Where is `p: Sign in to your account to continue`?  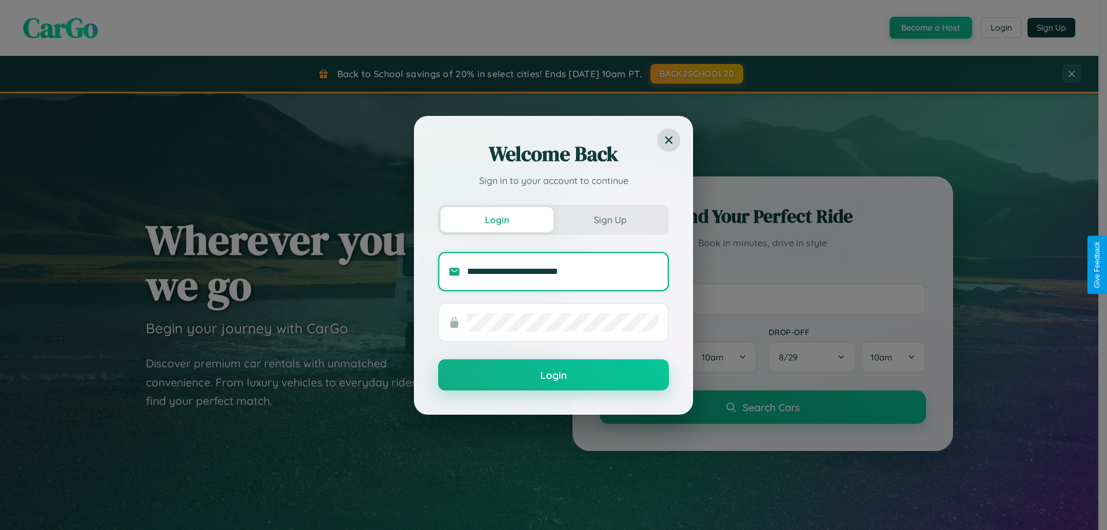
p: Sign in to your account to continue is located at coordinates (553, 180).